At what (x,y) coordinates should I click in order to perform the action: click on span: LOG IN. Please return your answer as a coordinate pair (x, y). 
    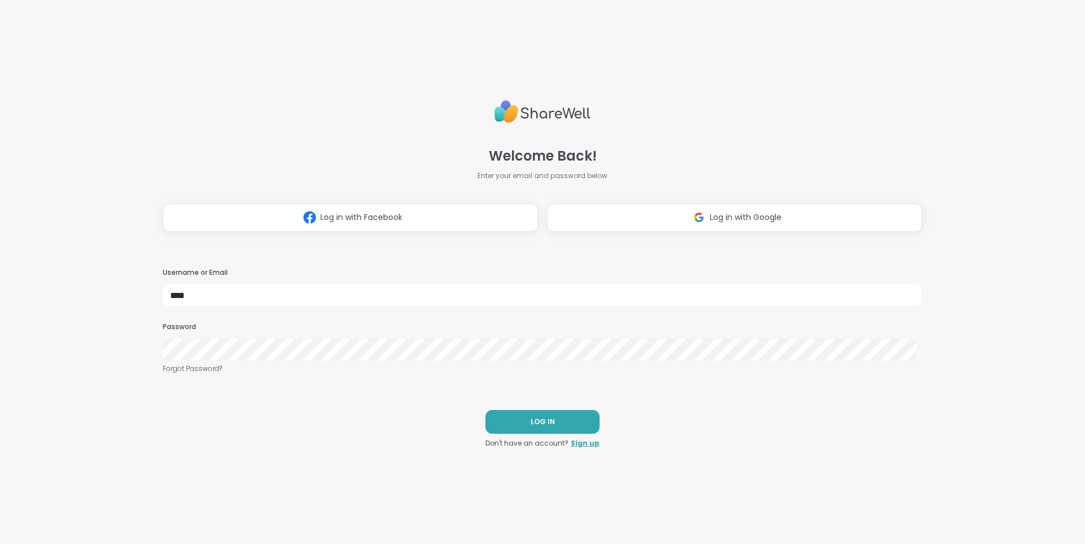
    Looking at the image, I should click on (543, 422).